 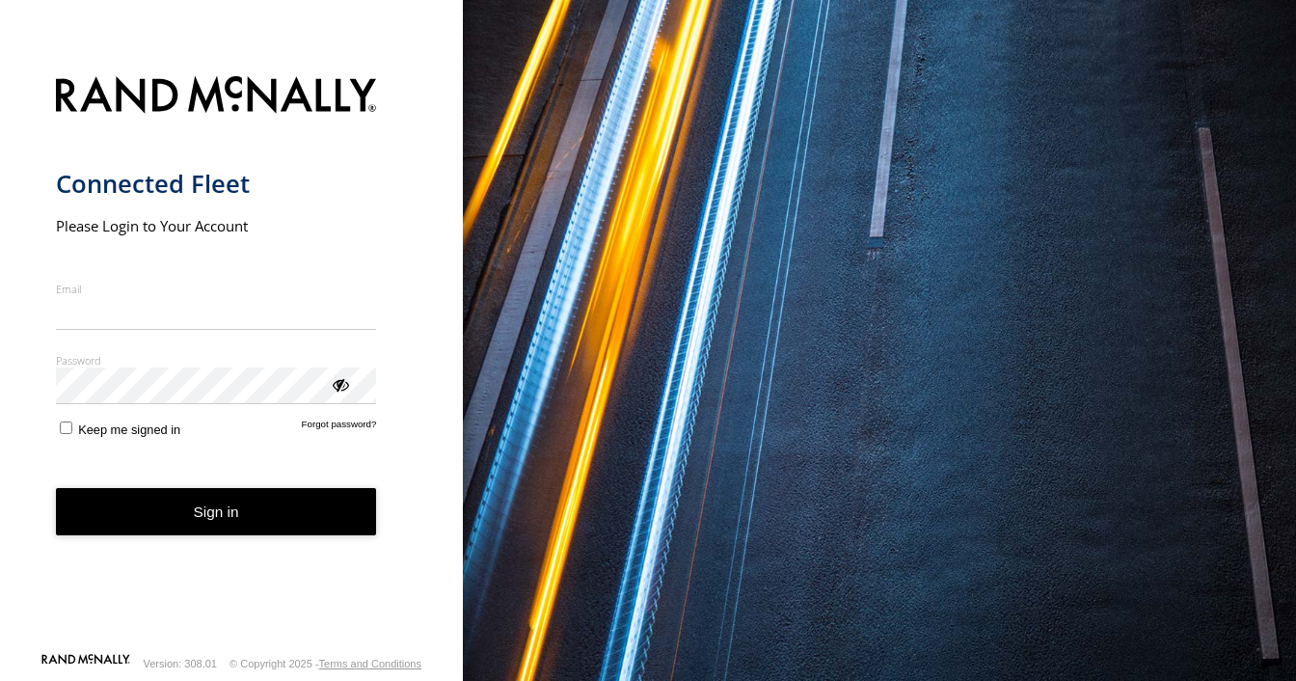 I want to click on a: Terms and Conditions, so click(x=370, y=663).